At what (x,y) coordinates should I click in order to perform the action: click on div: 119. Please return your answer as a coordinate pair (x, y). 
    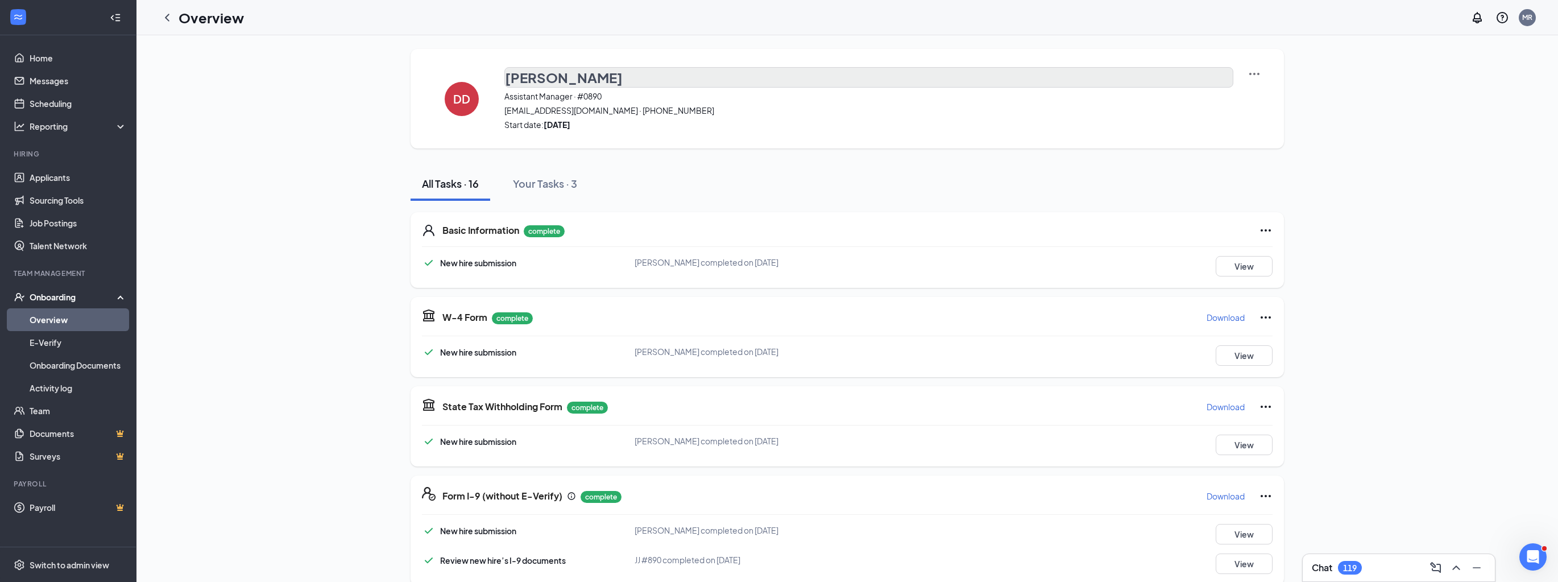
    Looking at the image, I should click on (1350, 568).